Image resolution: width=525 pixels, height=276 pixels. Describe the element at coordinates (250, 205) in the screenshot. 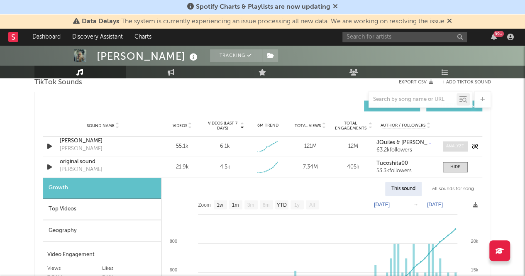

I see `text: 3m` at that location.